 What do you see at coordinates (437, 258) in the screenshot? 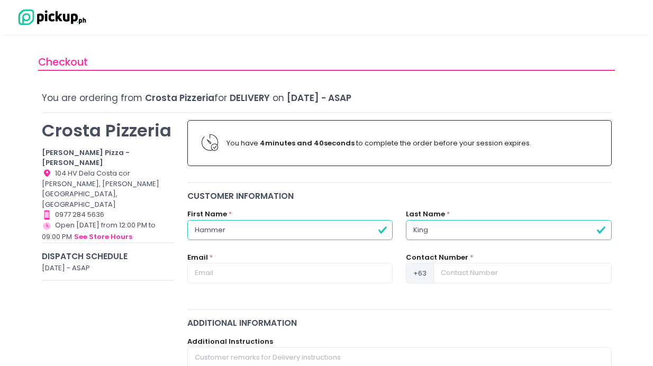
I see `label: Contact Number` at bounding box center [437, 258].